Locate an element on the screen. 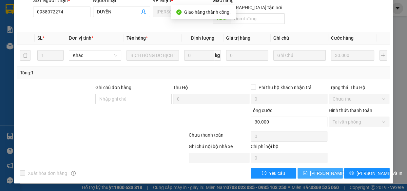 The height and width of the screenshot is (191, 407). button: exclamation-circleYêu cầu is located at coordinates (273, 173).